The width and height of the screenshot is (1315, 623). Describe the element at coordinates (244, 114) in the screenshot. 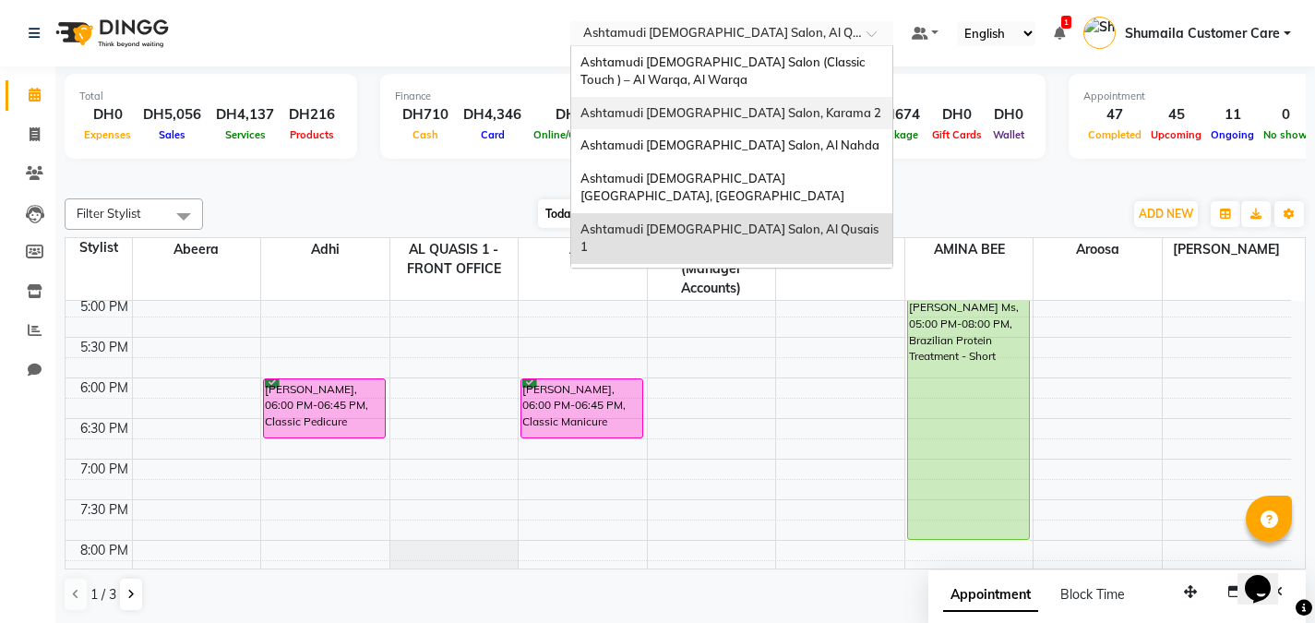

I see `div: DH4,137` at that location.